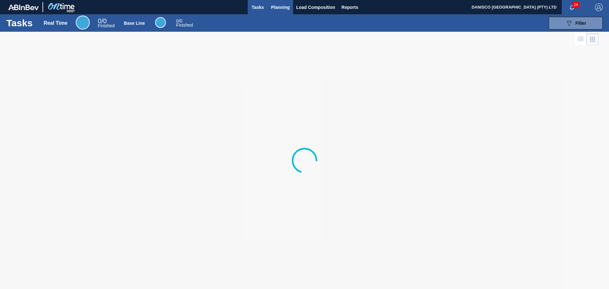  Describe the element at coordinates (576, 5) in the screenshot. I see `span: 24` at that location.